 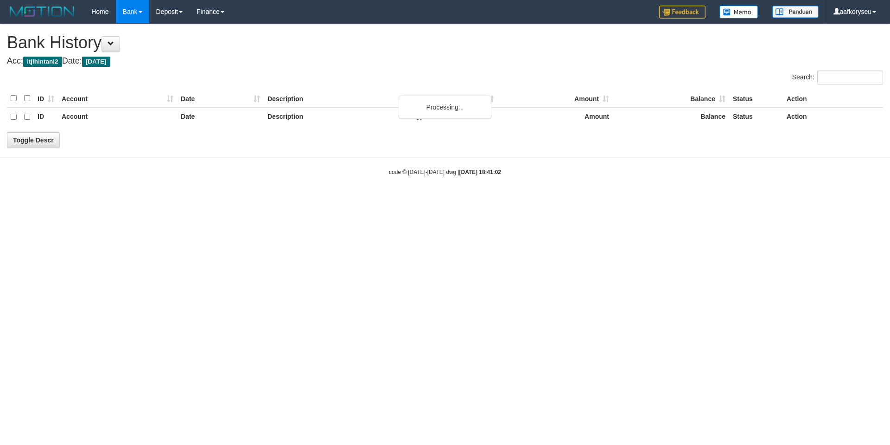 I want to click on img: panduan.png, so click(x=795, y=12).